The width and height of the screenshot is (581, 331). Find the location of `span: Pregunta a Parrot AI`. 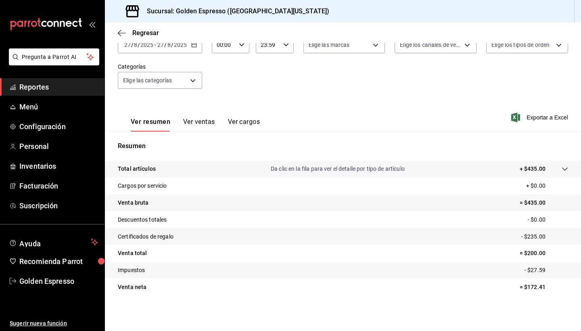

span: Pregunta a Parrot AI is located at coordinates (54, 57).